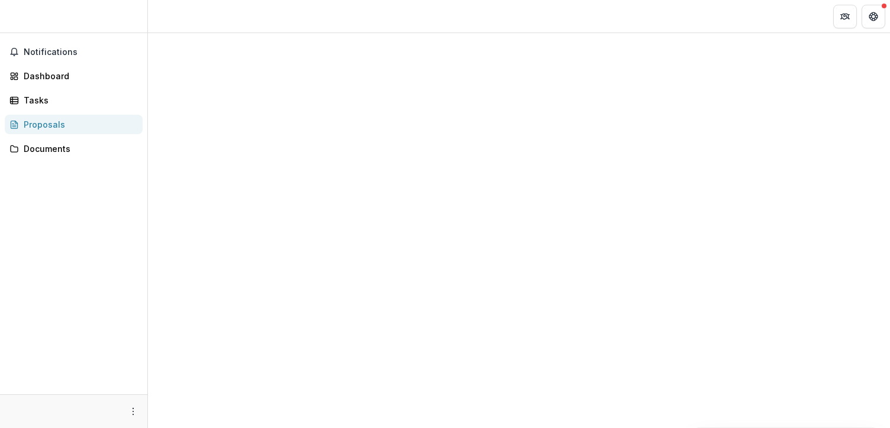  Describe the element at coordinates (78, 100) in the screenshot. I see `div: Tasks` at that location.